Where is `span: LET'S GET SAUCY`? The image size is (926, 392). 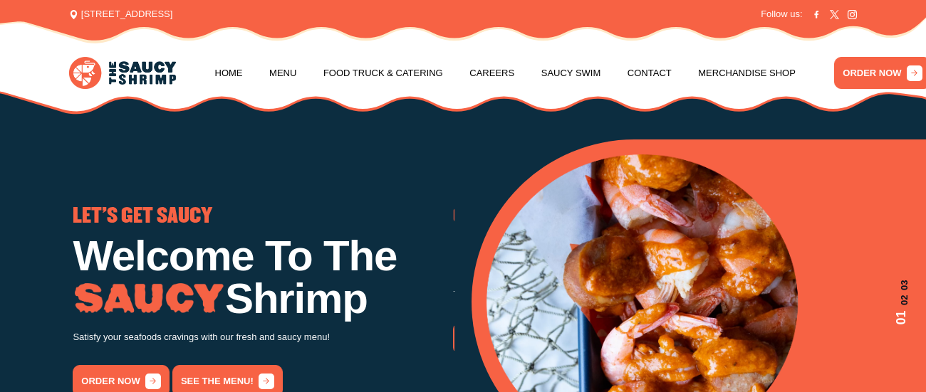
span: LET'S GET SAUCY is located at coordinates (142, 216).